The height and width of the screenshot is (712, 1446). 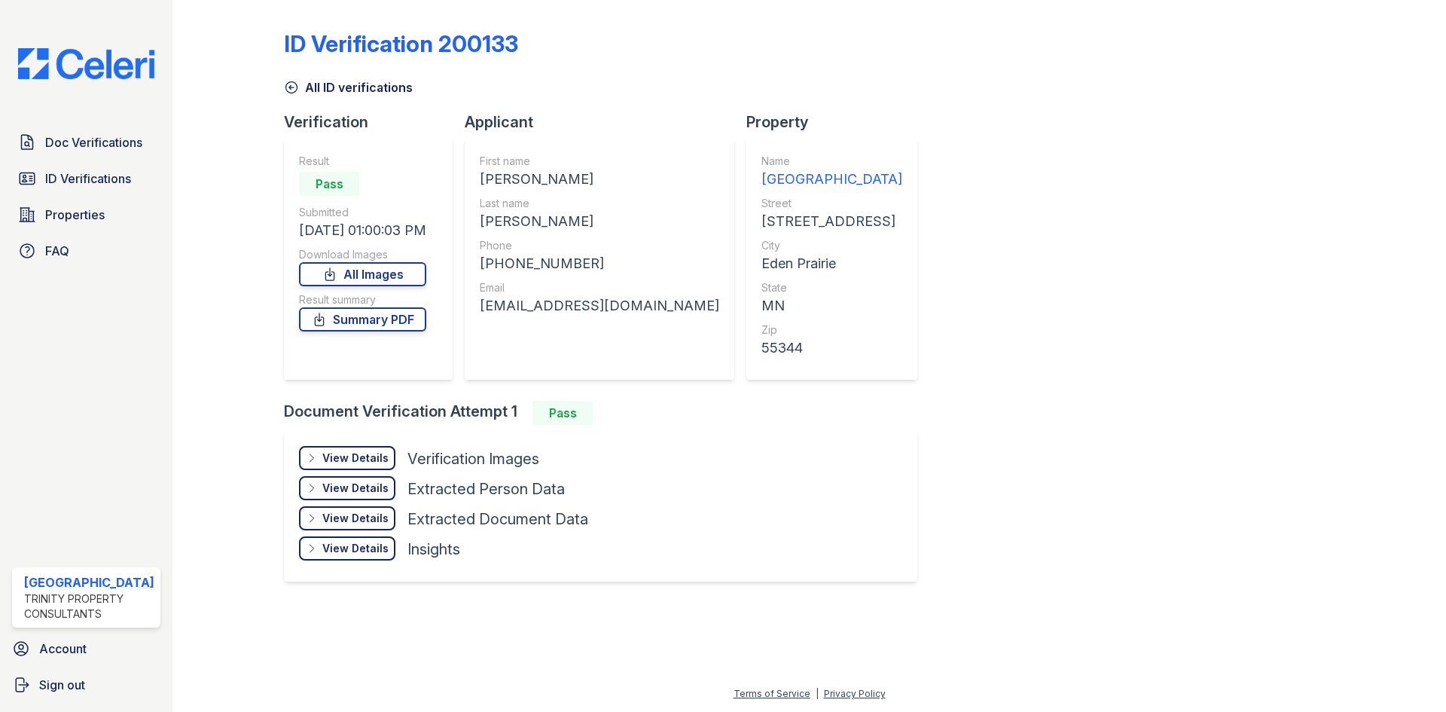 I want to click on div: Extracted Person Data, so click(x=486, y=489).